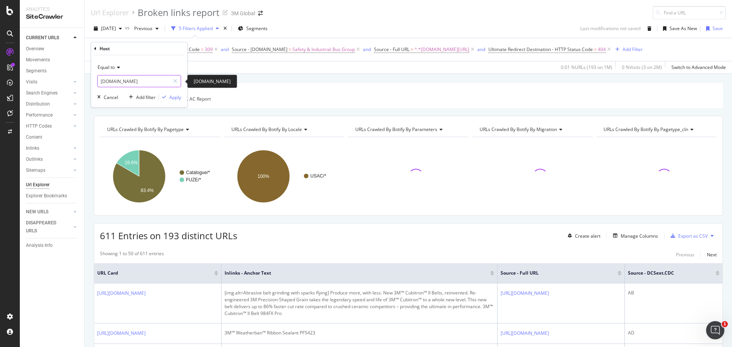 The image size is (732, 347). Describe the element at coordinates (39, 115) in the screenshot. I see `div: Performance` at that location.